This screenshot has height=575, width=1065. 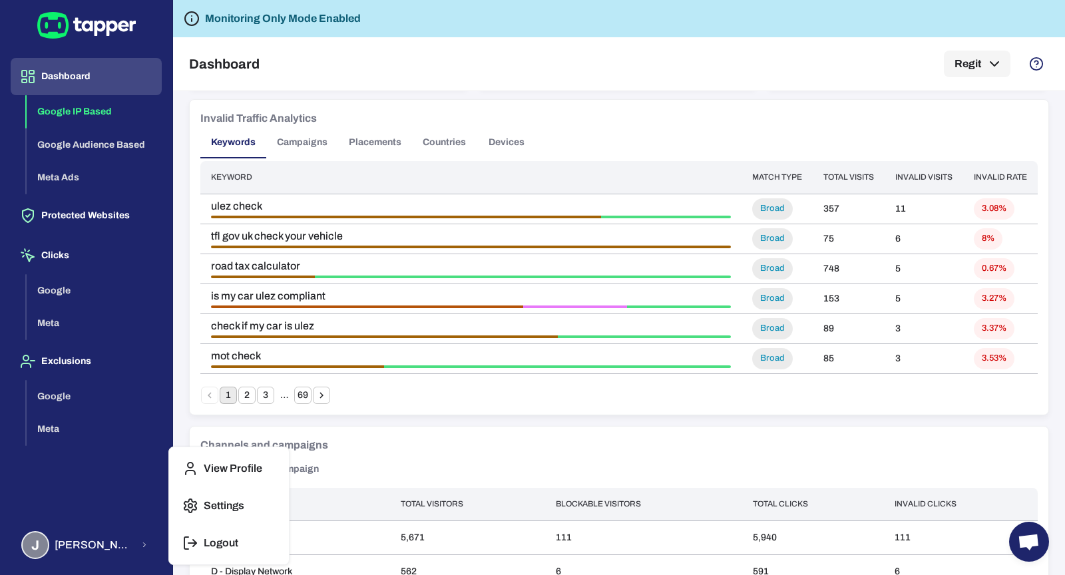 What do you see at coordinates (229, 469) in the screenshot?
I see `button: View Profile` at bounding box center [229, 469].